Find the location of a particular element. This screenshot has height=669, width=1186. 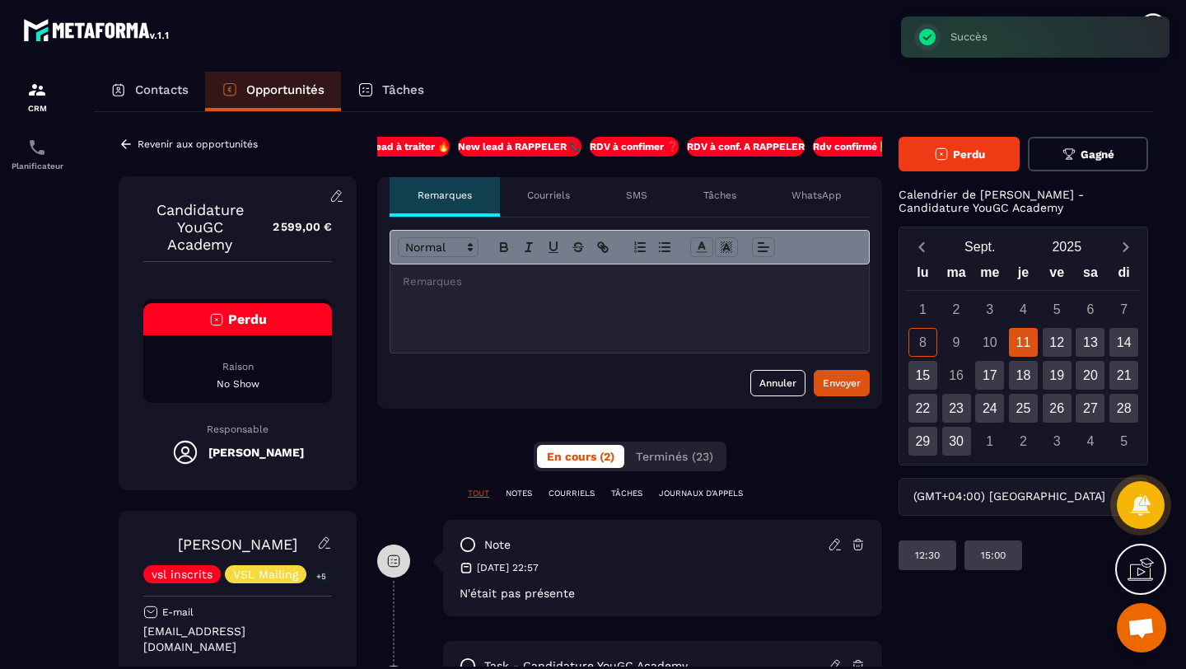

div: 23 is located at coordinates (956, 408).